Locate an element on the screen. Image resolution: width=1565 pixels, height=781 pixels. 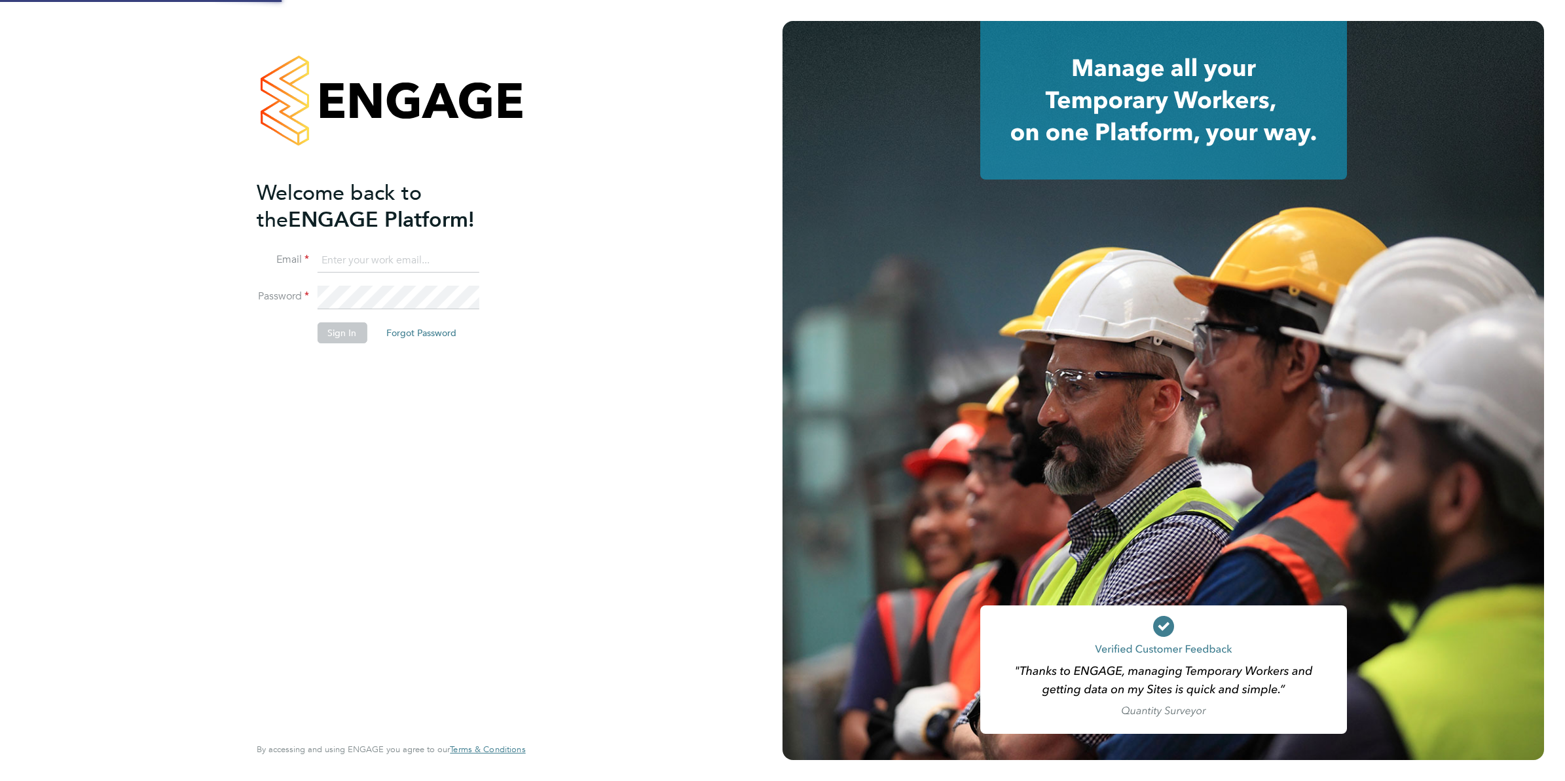
span: By accessing and using ENGAGE you agree to our is located at coordinates (391, 749).